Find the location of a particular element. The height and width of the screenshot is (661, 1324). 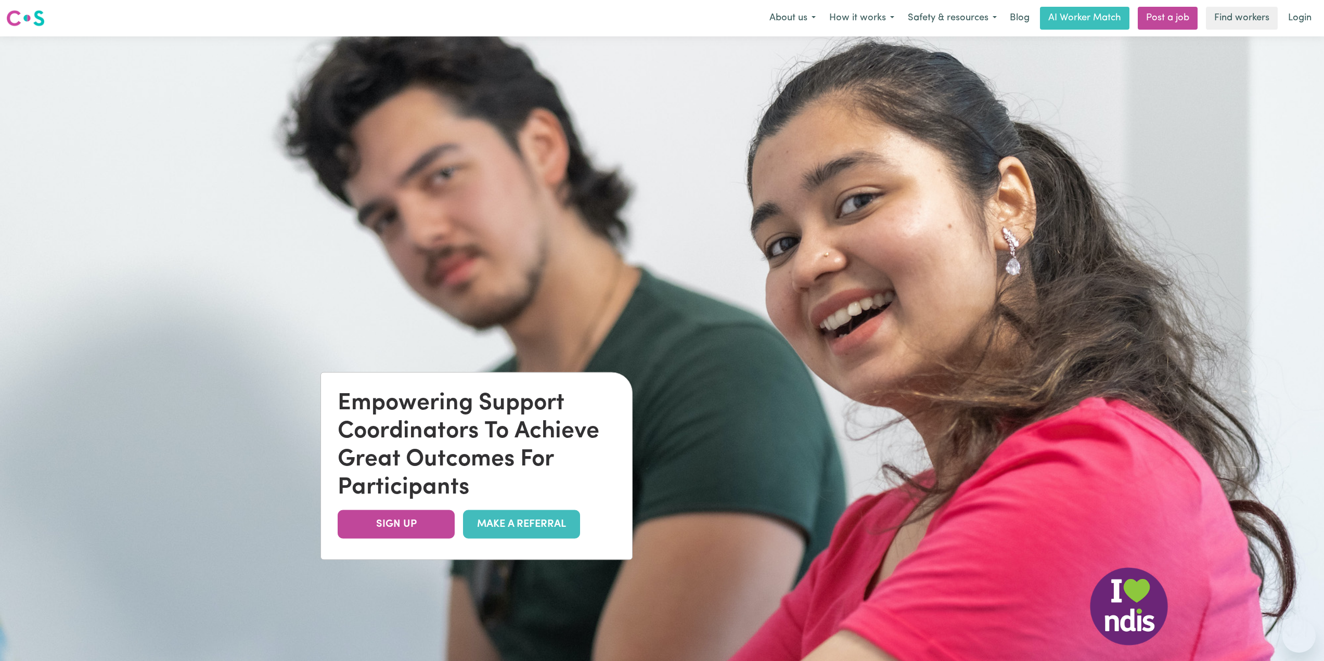

div: Empowering Support Coordinators To Achieve Great Outcomes For Participants is located at coordinates (476, 446).